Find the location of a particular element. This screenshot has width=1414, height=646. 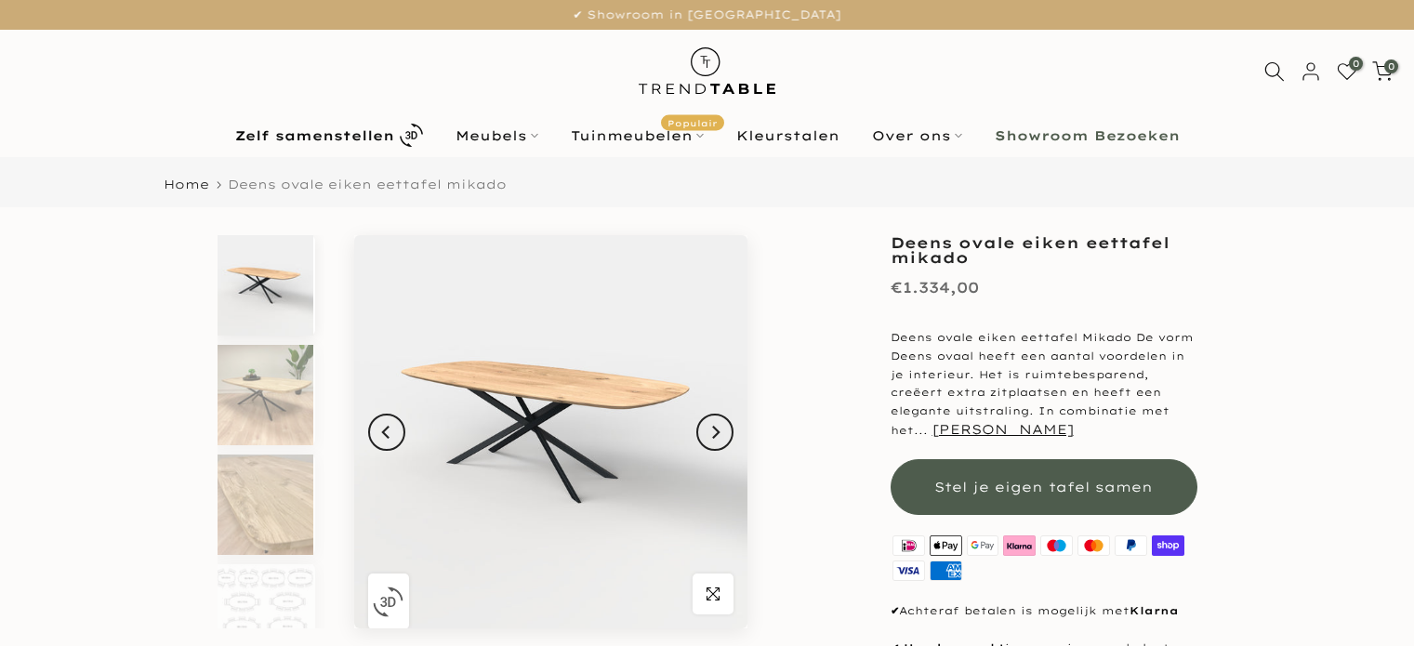

button: Previous is located at coordinates (387, 432).